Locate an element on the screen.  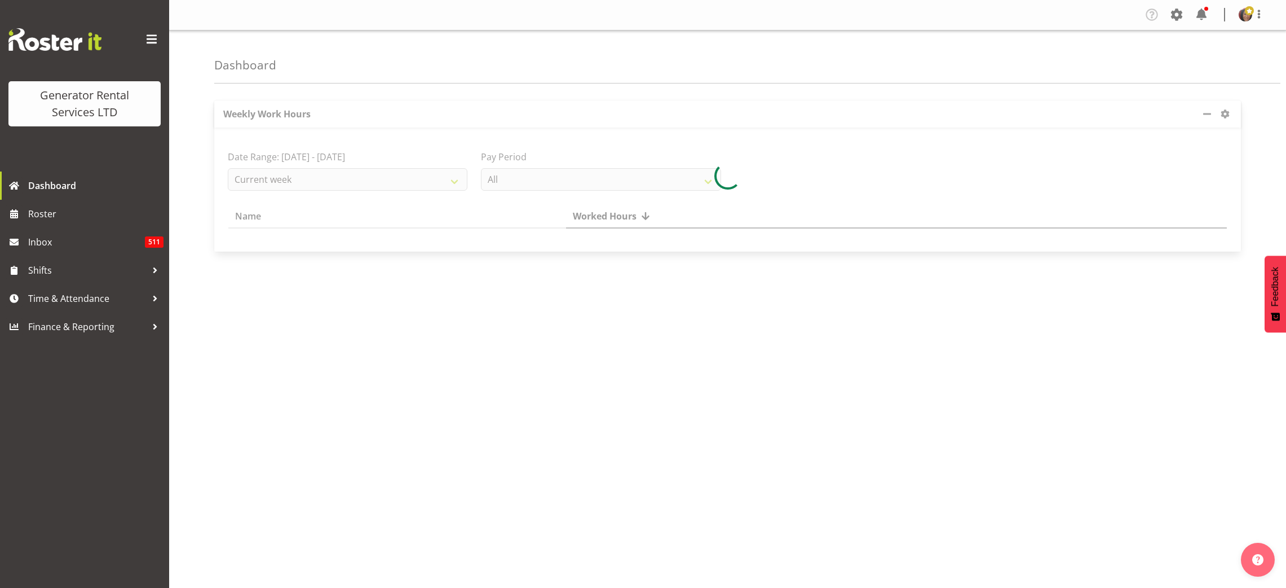
span: Finance & Reporting is located at coordinates (87, 326).